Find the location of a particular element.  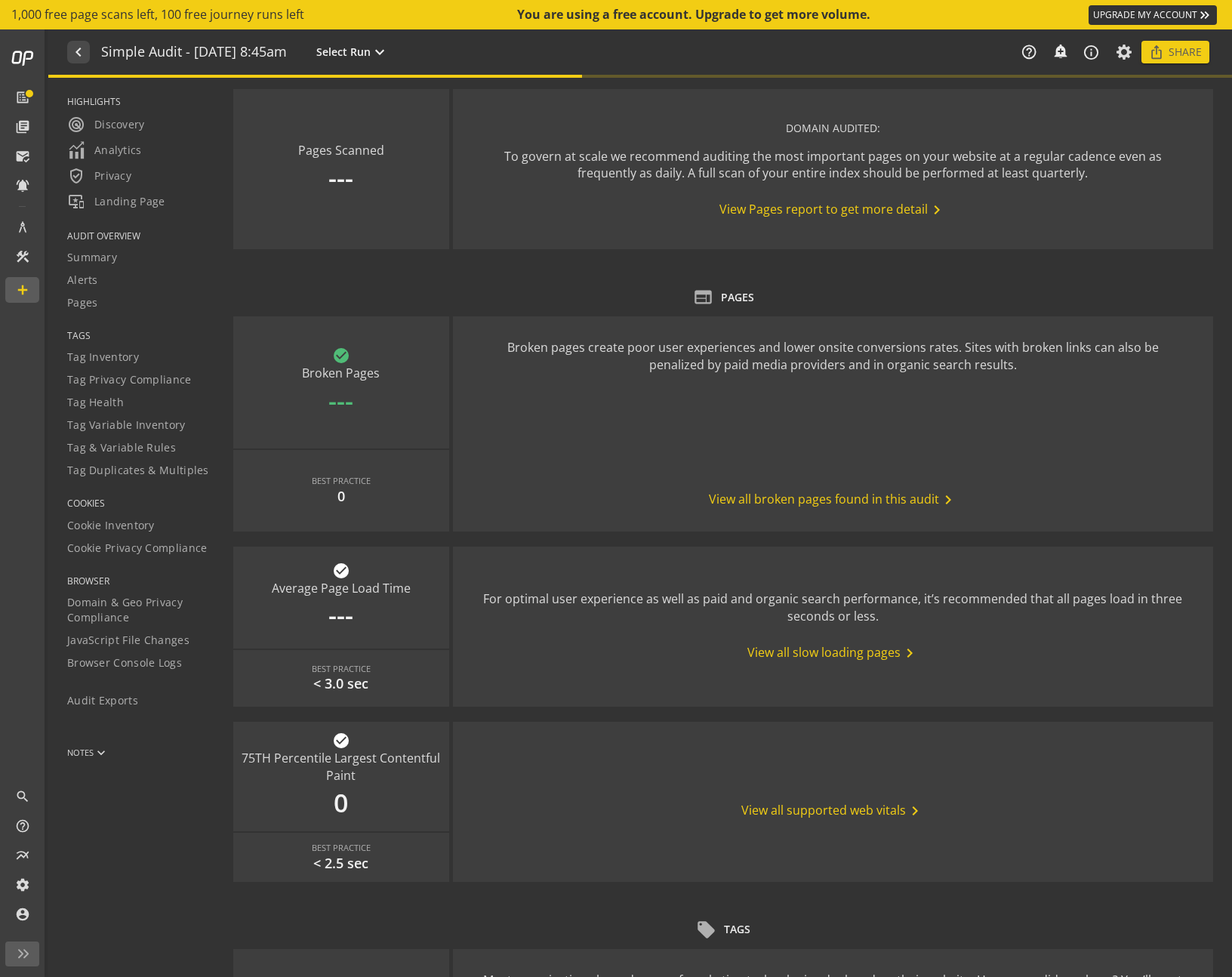

div: 0 is located at coordinates (342, 497).